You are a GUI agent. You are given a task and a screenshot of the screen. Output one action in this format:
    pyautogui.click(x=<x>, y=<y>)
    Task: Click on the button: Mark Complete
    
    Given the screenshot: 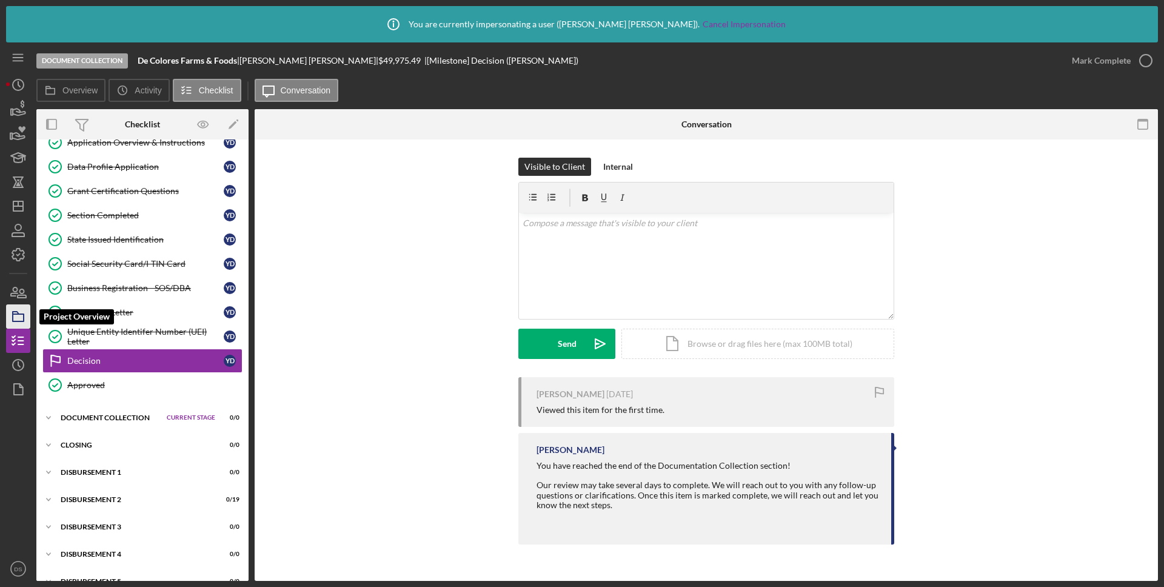 What is the action you would take?
    pyautogui.click(x=1109, y=61)
    